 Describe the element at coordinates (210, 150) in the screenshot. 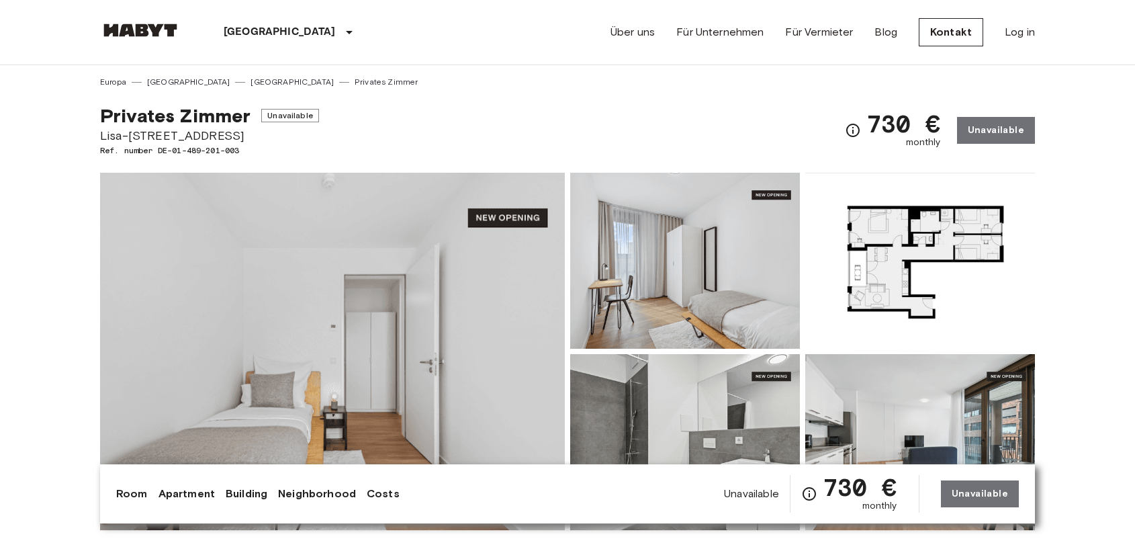

I see `span: Ref. number DE-01-489-201-003` at that location.